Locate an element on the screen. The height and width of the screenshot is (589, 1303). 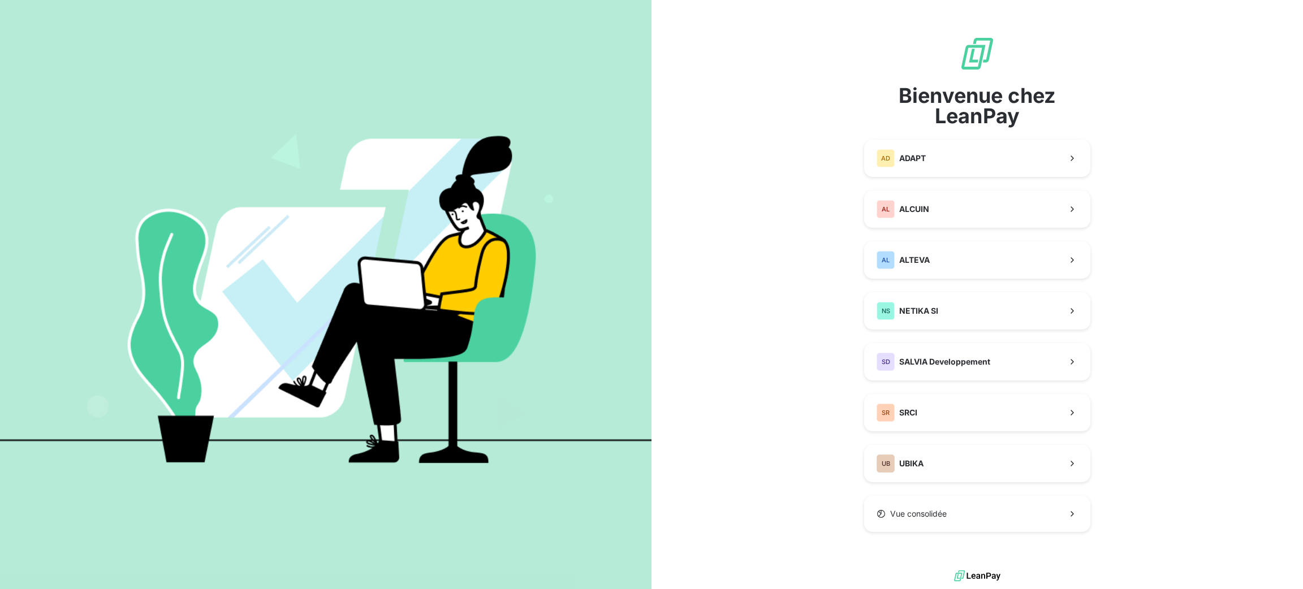
img: logo is located at coordinates (977, 576).